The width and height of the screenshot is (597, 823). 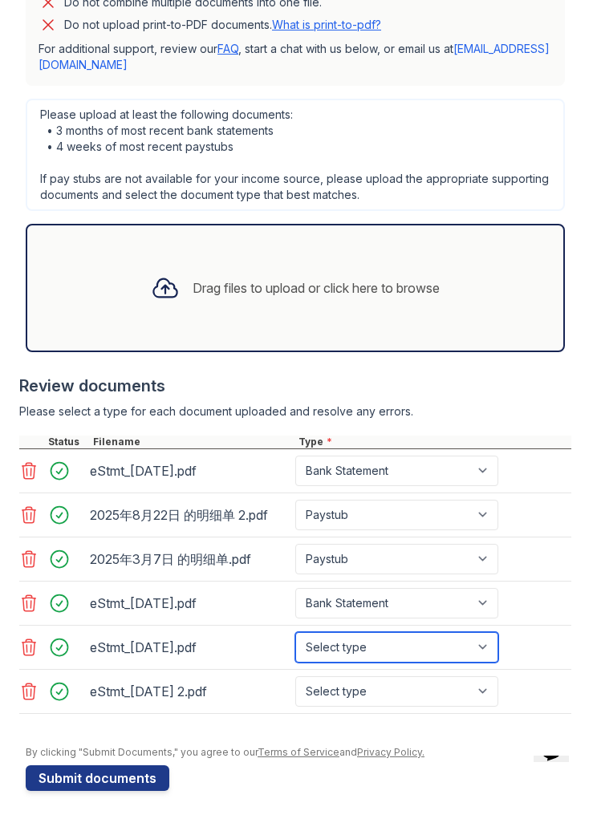 I want to click on div: Status, so click(x=67, y=442).